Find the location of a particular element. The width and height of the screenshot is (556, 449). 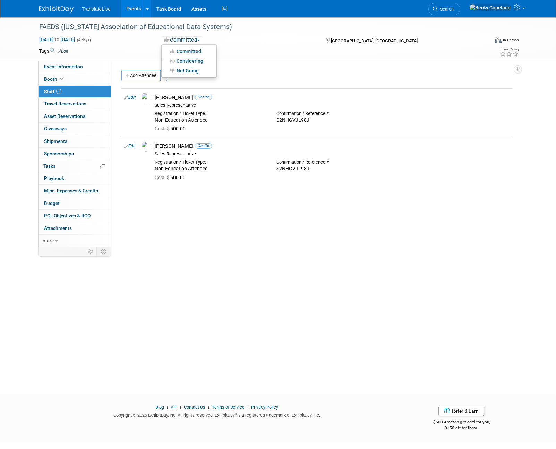

a: Committed is located at coordinates (189, 51).